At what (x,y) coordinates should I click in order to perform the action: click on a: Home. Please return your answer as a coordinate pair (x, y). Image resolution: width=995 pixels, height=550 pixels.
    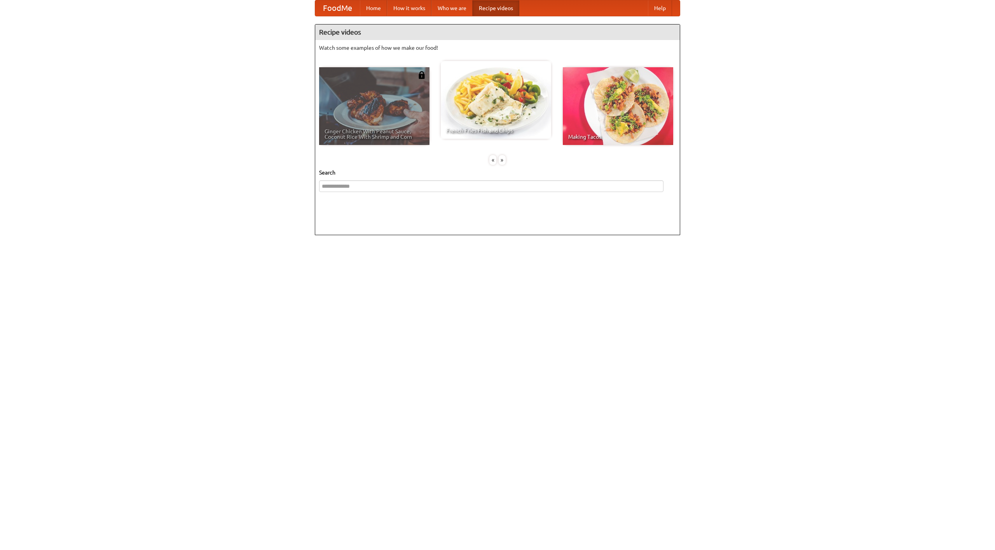
    Looking at the image, I should click on (374, 8).